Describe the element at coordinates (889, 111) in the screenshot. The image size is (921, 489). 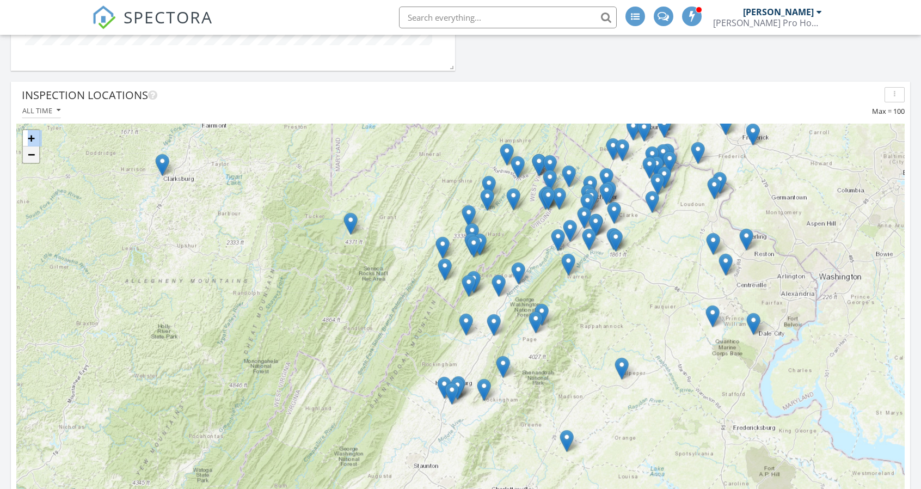
I see `span: Max = 100` at that location.